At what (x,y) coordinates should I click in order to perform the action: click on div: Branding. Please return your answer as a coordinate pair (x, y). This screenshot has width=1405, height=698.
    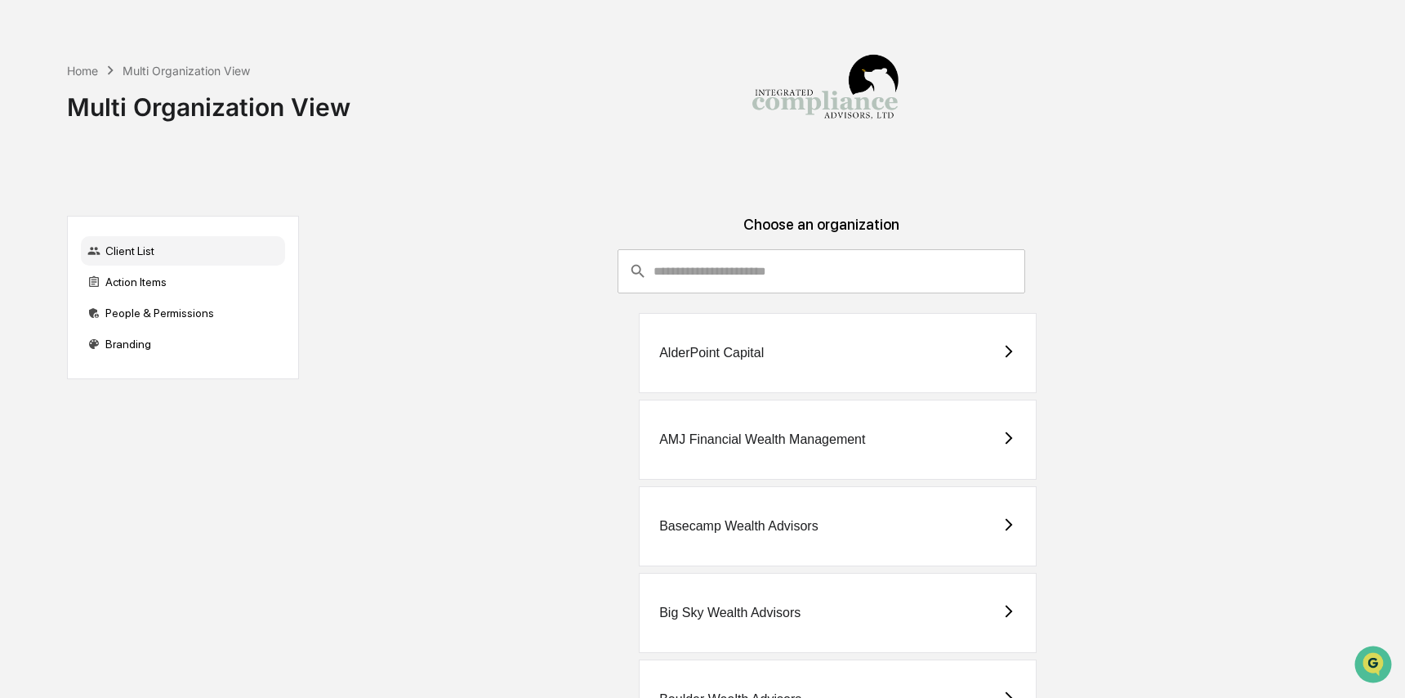
    Looking at the image, I should click on (183, 344).